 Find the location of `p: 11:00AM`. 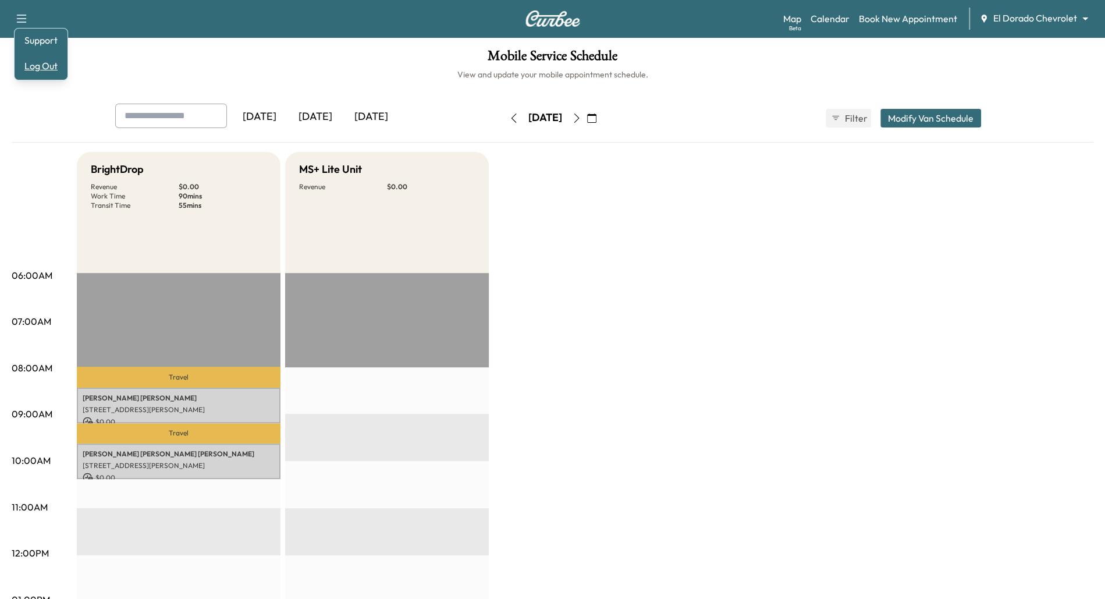

p: 11:00AM is located at coordinates (30, 507).